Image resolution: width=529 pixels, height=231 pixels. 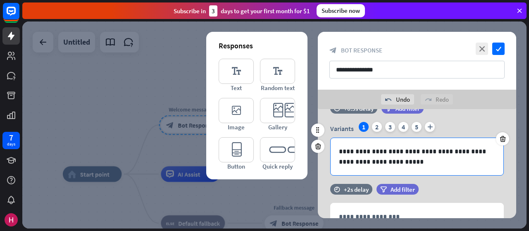 What do you see at coordinates (389, 100) in the screenshot?
I see `i: undo` at bounding box center [389, 100].